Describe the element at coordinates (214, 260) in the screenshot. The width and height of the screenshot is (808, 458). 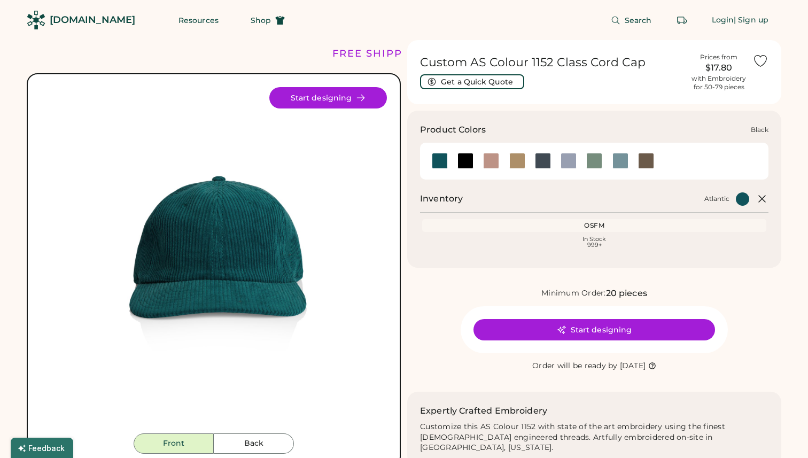
I see `img: 1152 - Atlantic Front Image` at that location.